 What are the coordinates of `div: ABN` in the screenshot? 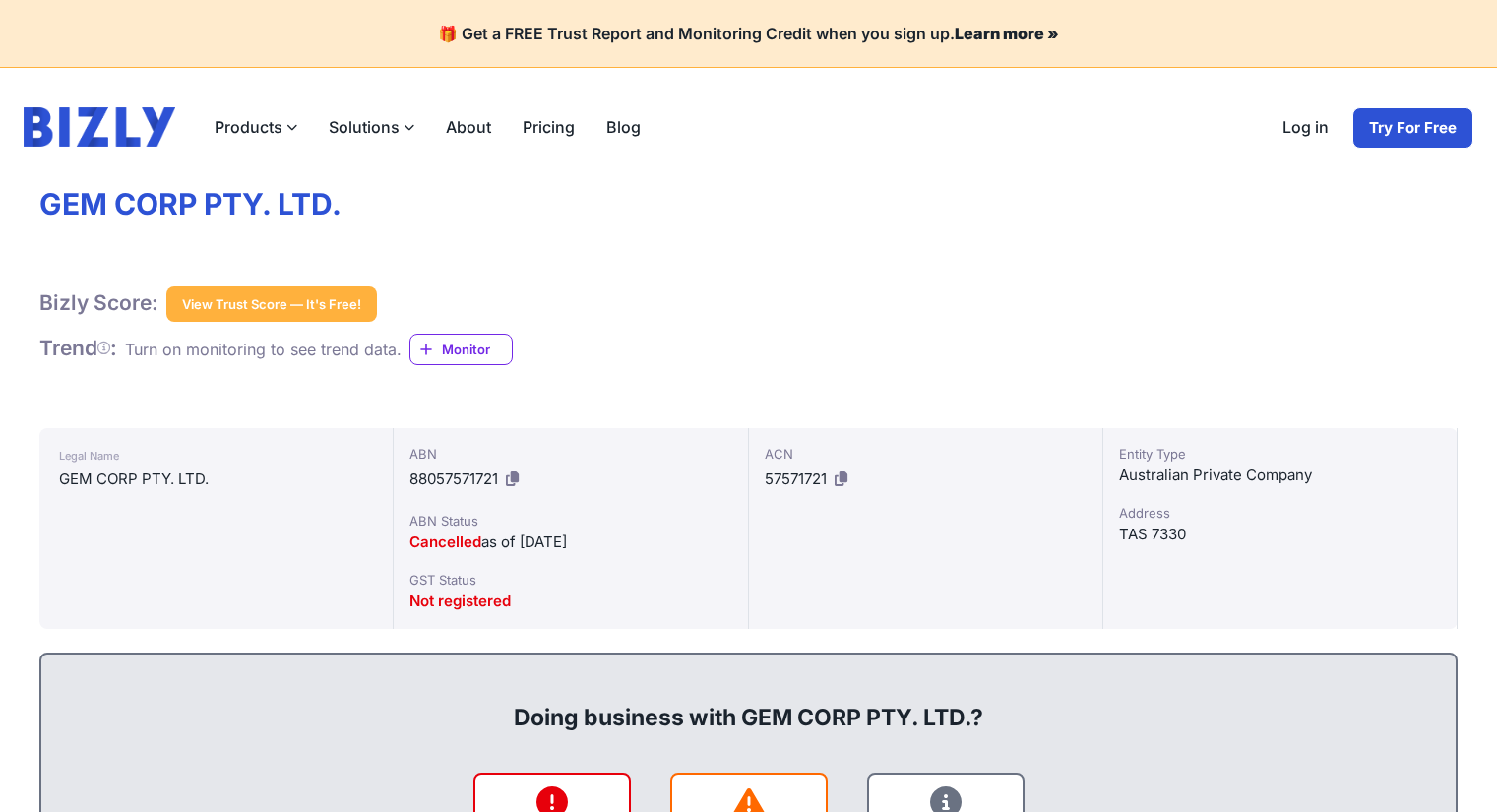 It's located at (570, 454).